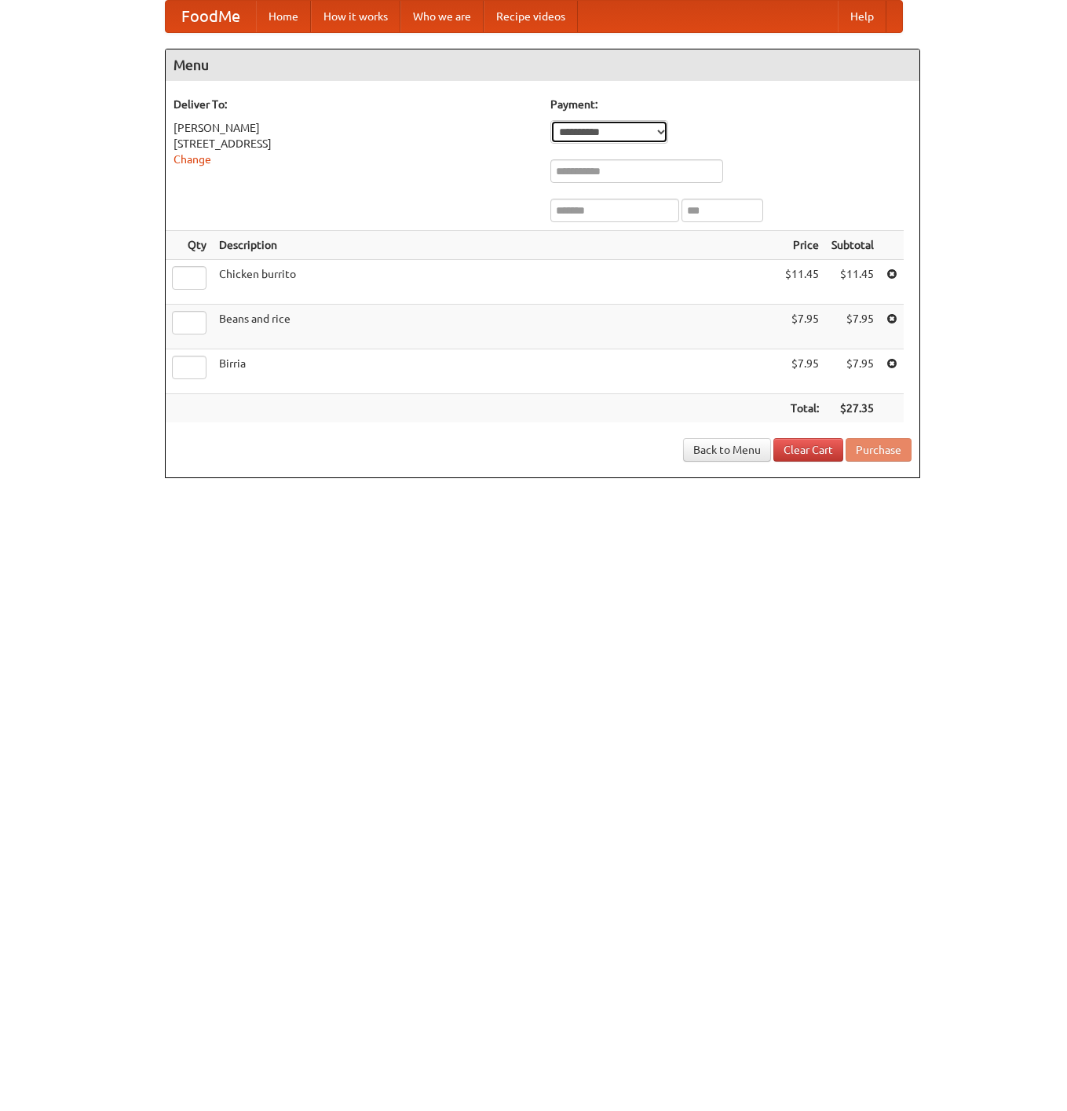 This screenshot has height=1111, width=1067. I want to click on h5: Payment:, so click(731, 104).